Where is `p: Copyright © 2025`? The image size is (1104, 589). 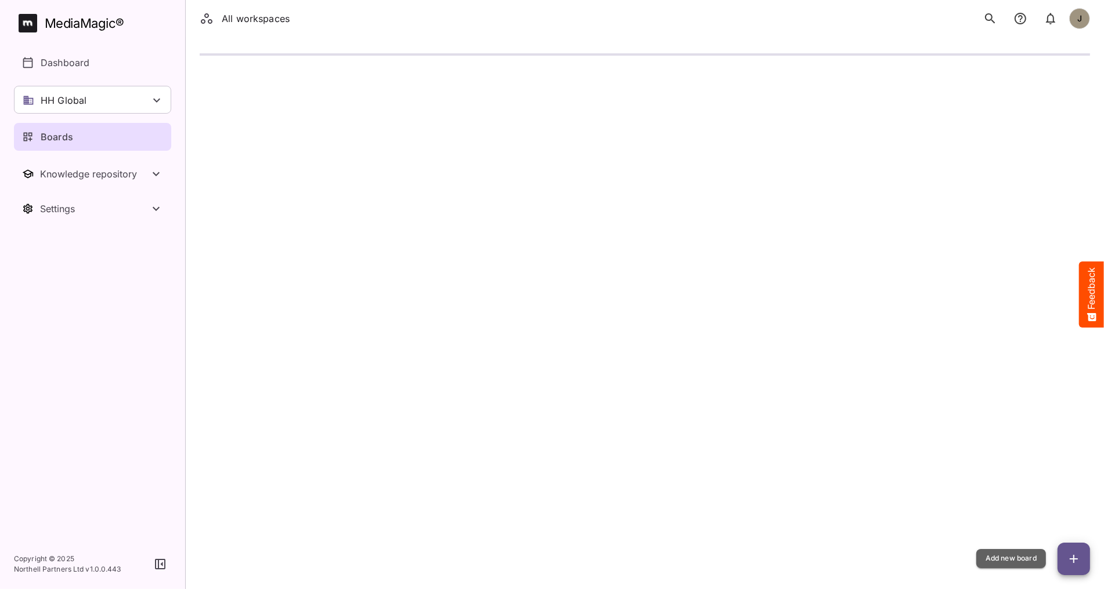
p: Copyright © 2025 is located at coordinates (67, 559).